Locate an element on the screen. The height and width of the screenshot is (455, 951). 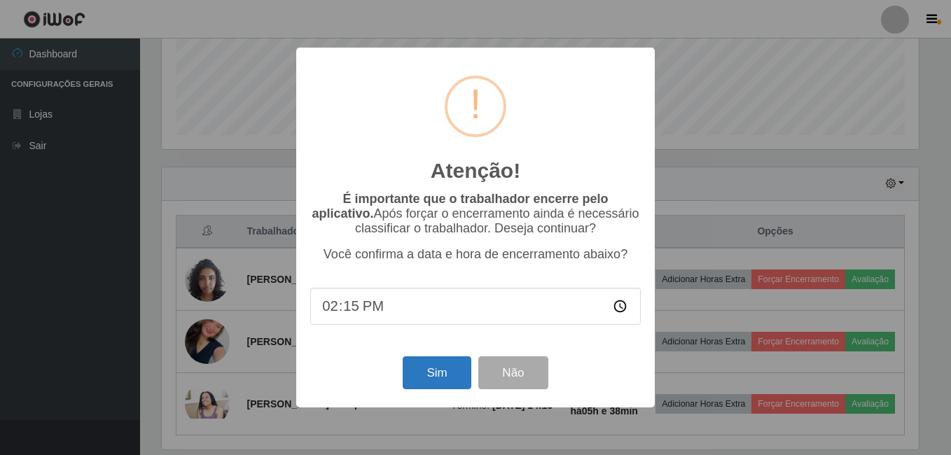
h2: Atenção! is located at coordinates (475, 171).